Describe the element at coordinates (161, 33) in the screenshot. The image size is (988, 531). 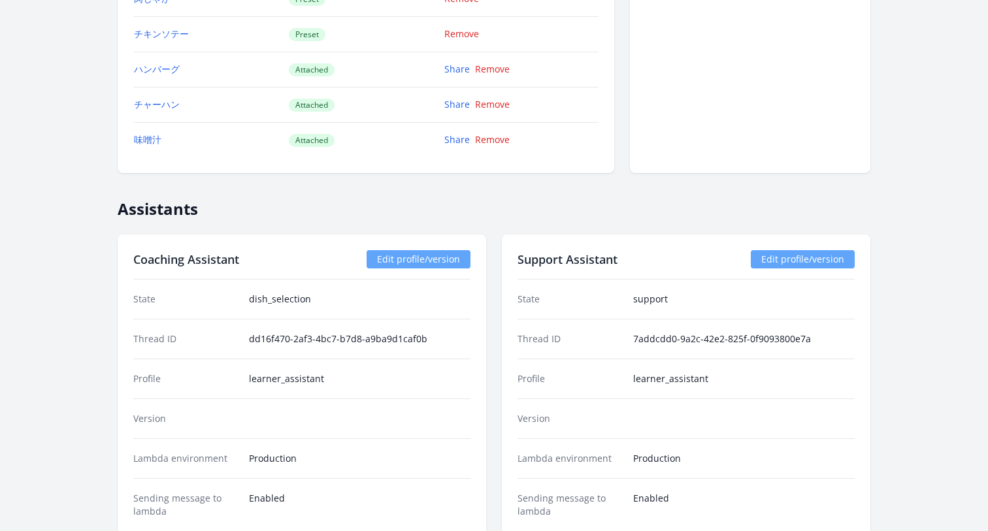
I see `a: チキンソテー` at that location.